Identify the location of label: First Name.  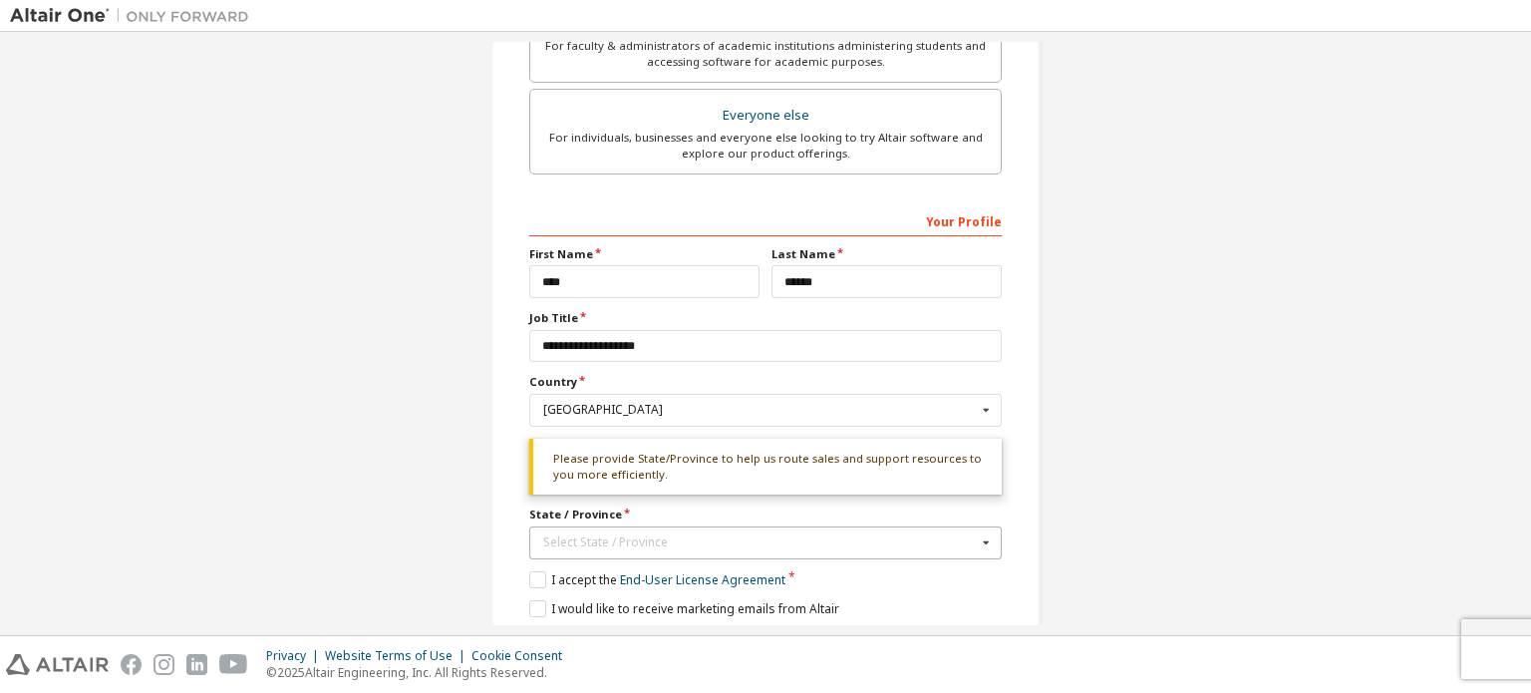
(644, 254).